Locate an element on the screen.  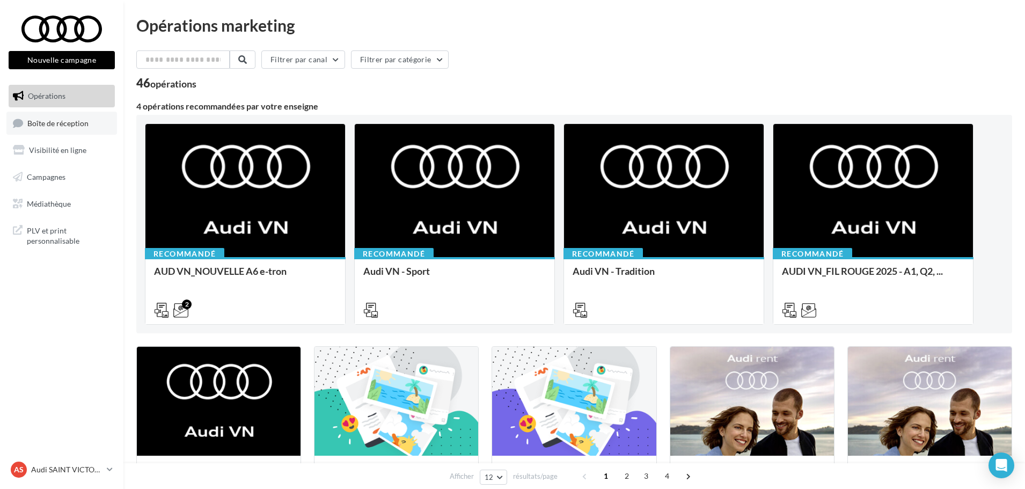
span: Audi VN - Tradition is located at coordinates (614, 271).